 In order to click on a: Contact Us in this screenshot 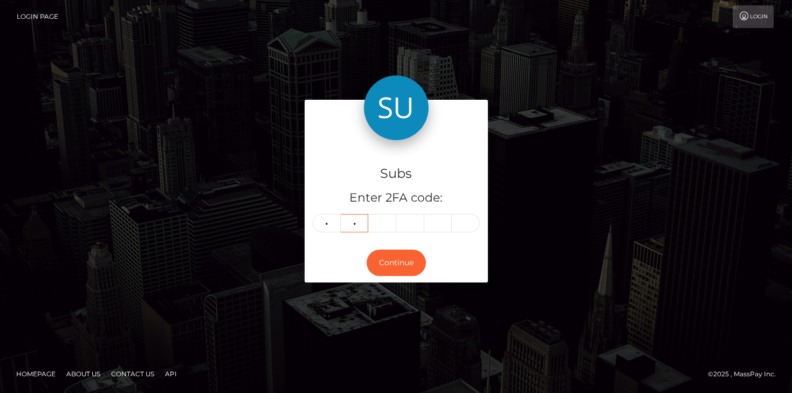, I will do `click(133, 374)`.